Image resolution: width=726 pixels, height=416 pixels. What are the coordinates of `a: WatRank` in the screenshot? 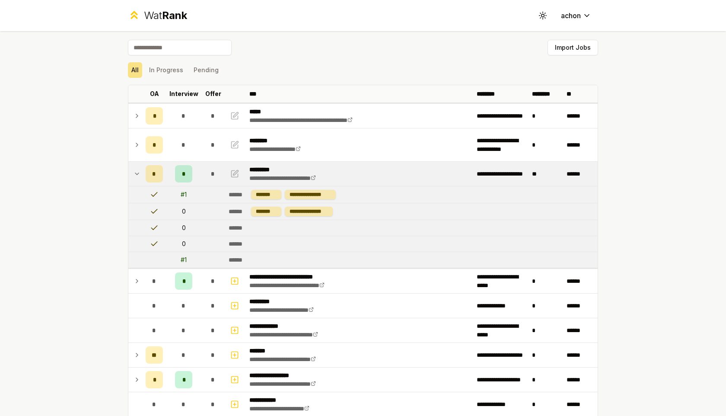 It's located at (157, 16).